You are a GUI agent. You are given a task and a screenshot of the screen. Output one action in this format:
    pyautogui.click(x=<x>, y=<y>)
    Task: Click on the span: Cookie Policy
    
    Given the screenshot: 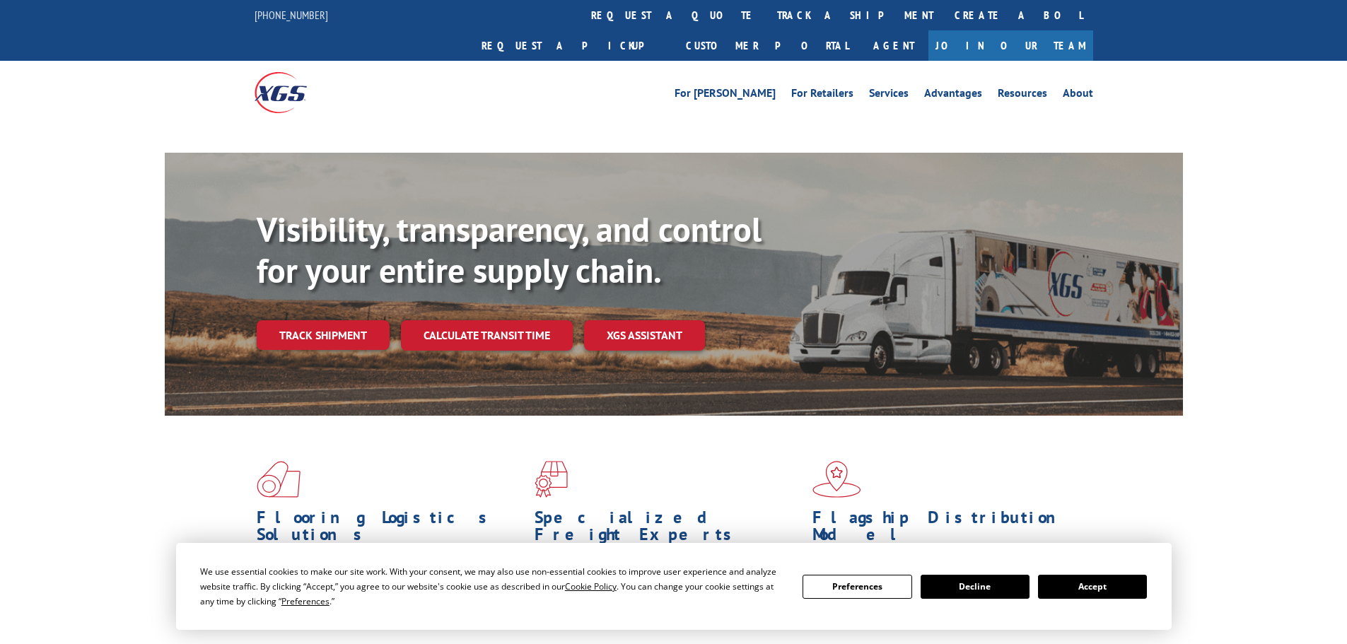 What is the action you would take?
    pyautogui.click(x=591, y=586)
    